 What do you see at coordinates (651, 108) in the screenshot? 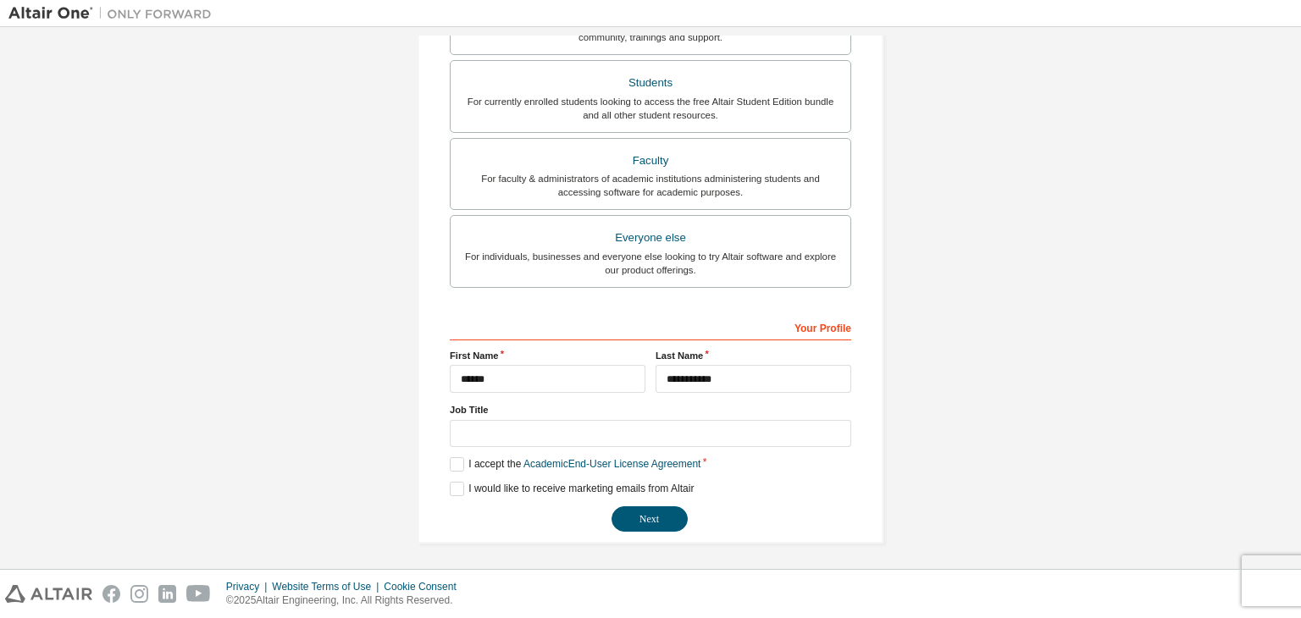
I see `div: For currently enrolled students looking to access the free Altair Student Edition bundle and all ...` at bounding box center [651, 108].